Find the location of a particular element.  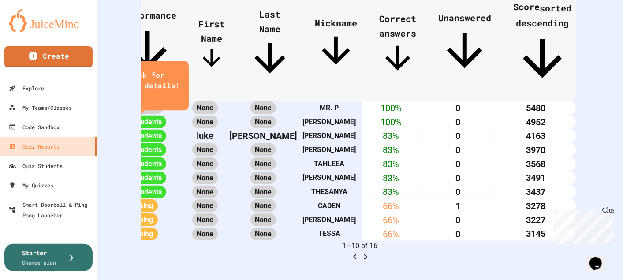

div: Explore is located at coordinates (26, 88).